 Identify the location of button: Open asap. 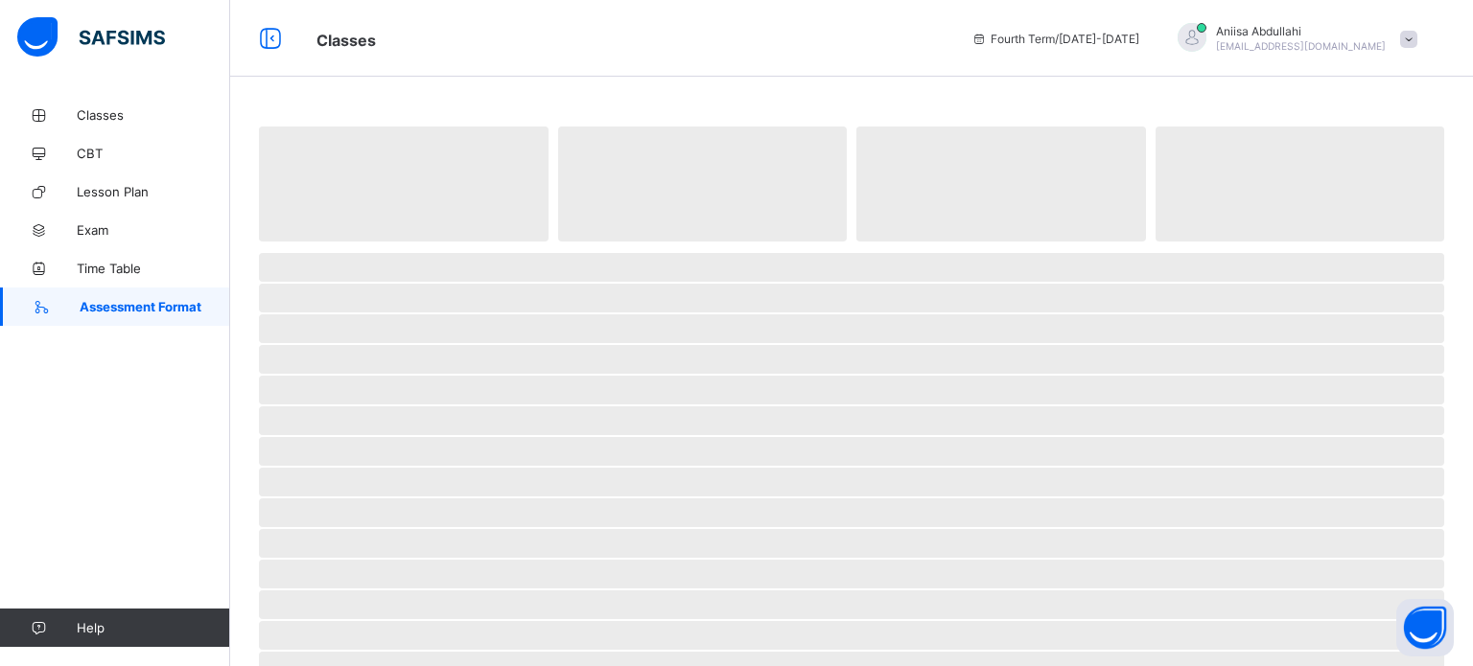
(1425, 628).